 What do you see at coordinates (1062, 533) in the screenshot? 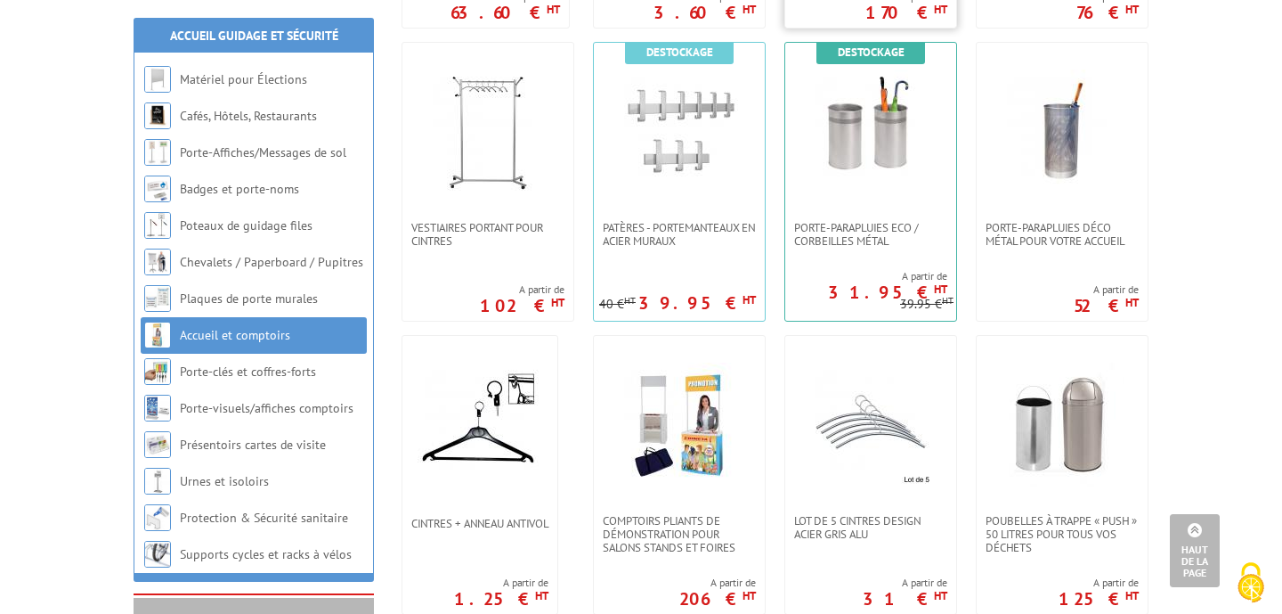
I see `span: Poubelles à trappe « Push » 50 Litres pour tous vos déchets` at bounding box center [1062, 533].